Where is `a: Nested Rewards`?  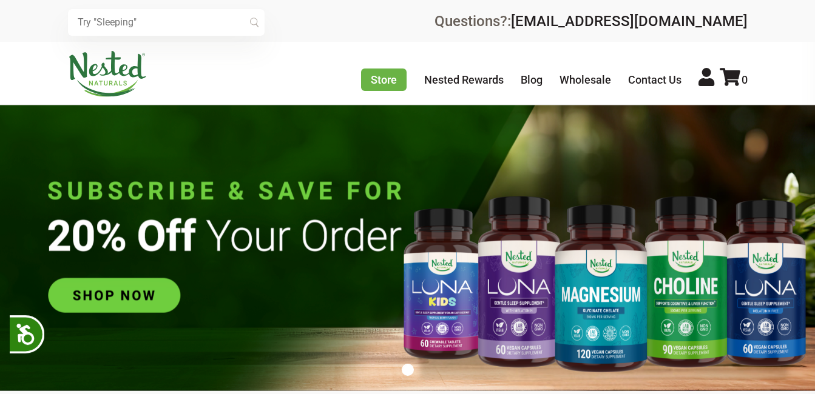
a: Nested Rewards is located at coordinates (464, 79).